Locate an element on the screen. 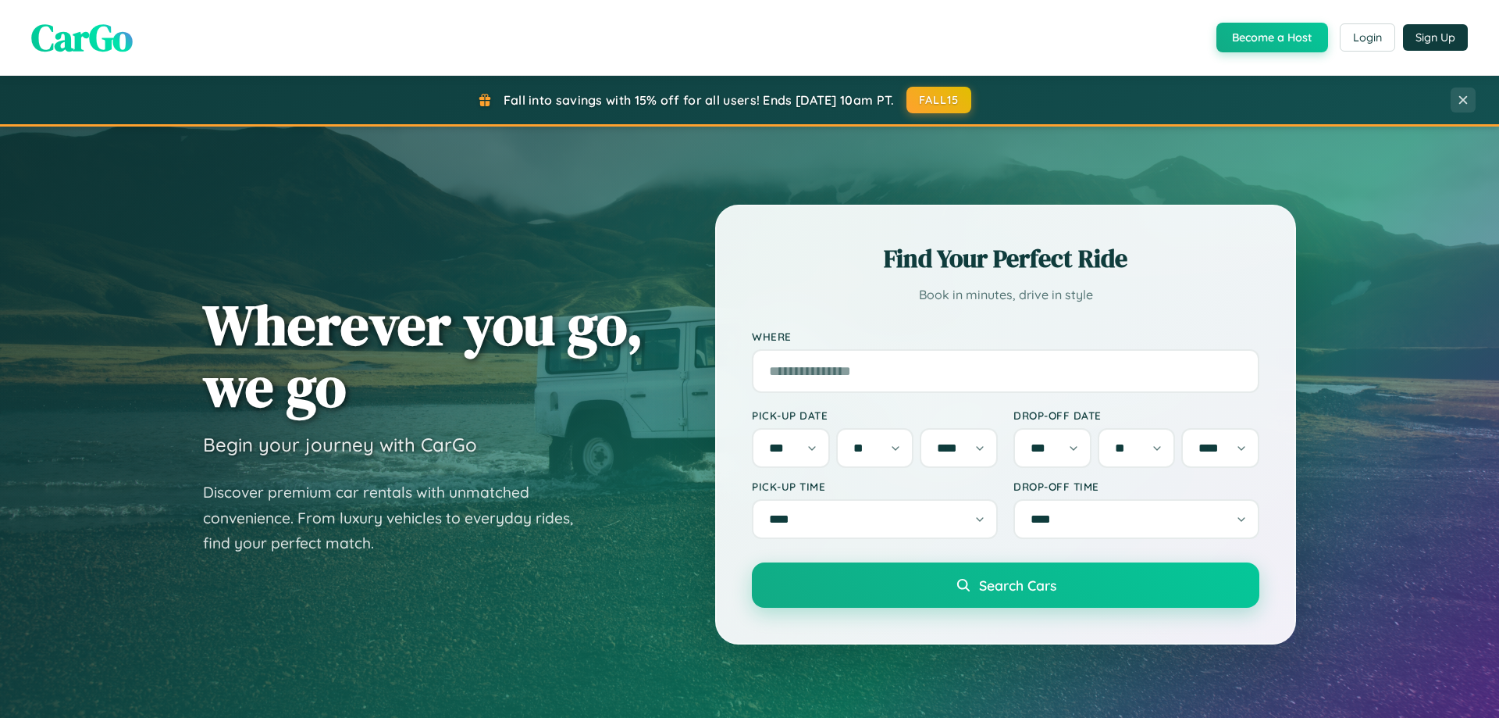  label: Pick-up Date is located at coordinates (875, 415).